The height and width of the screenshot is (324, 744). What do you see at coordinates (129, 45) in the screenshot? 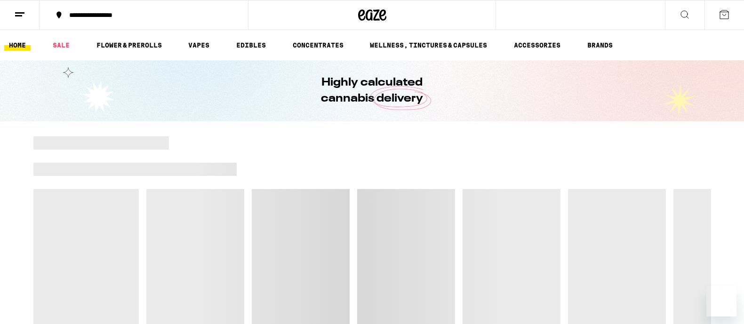
I see `a: FLOWER & PREROLLS` at bounding box center [129, 45].